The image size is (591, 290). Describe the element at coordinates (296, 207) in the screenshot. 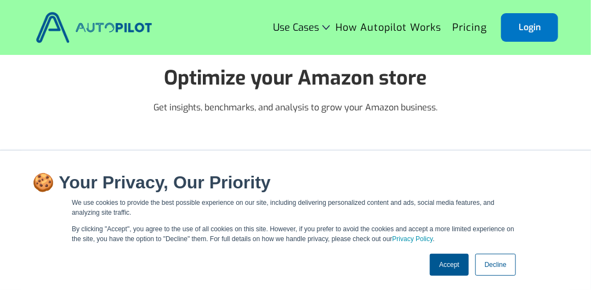

I see `p: We use cookies to provide the best possible experience on our site, including delivering personal...` at that location.